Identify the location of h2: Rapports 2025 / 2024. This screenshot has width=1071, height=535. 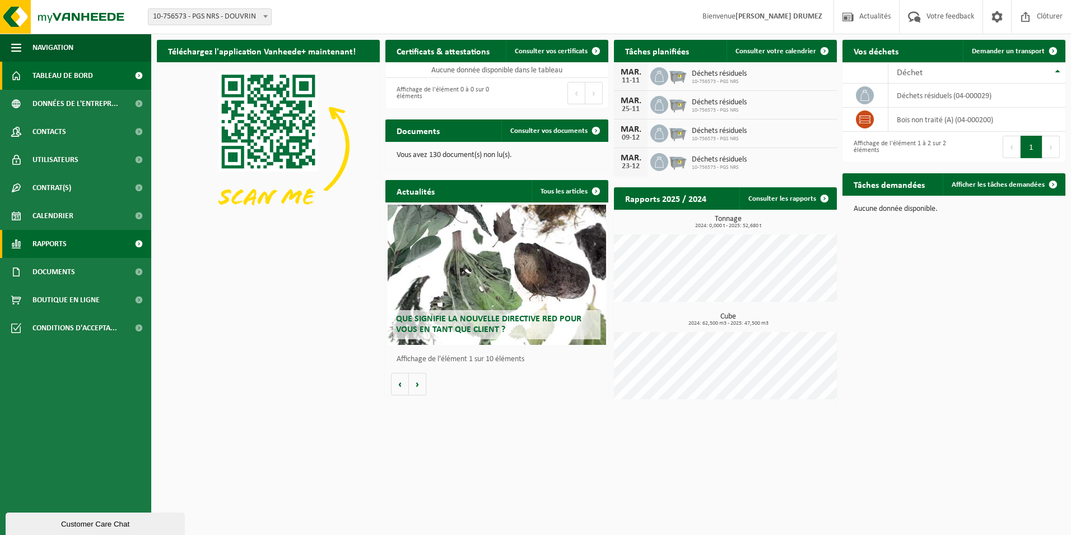
(666, 198).